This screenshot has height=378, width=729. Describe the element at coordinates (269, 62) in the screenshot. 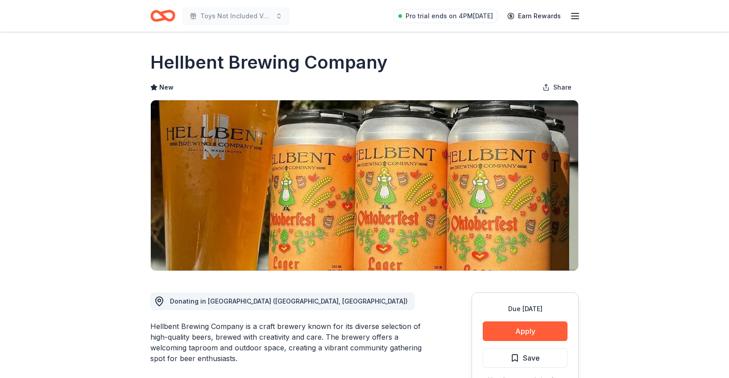

I see `h1: Hellbent Brewing Company` at that location.